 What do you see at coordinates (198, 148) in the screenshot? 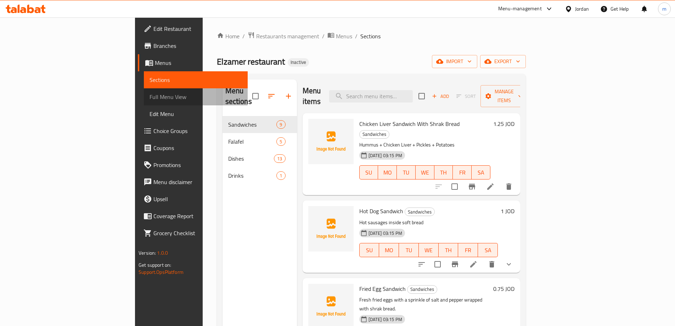
I see `span: Coupons` at bounding box center [198, 148].